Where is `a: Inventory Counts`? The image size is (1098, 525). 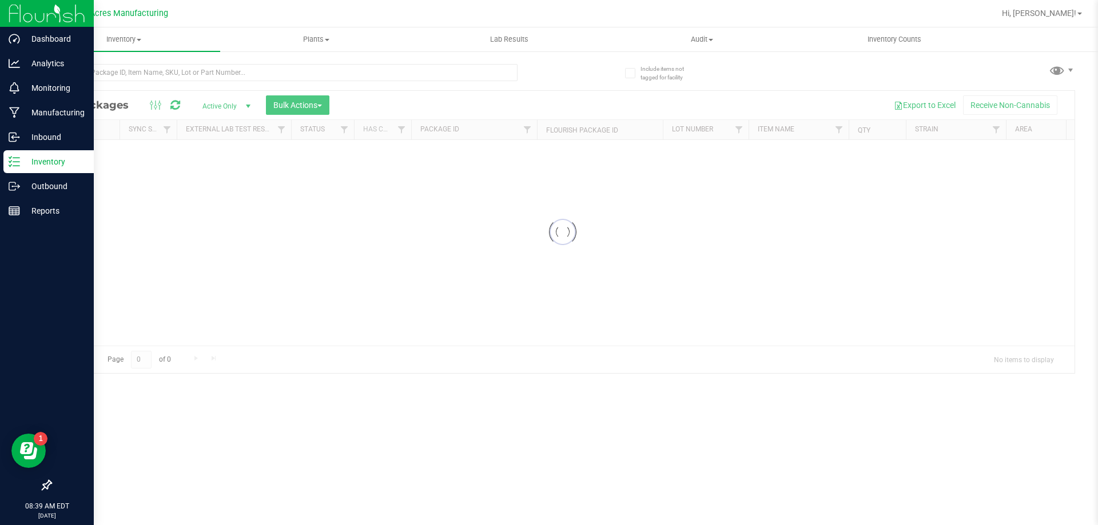 a: Inventory Counts is located at coordinates (894, 39).